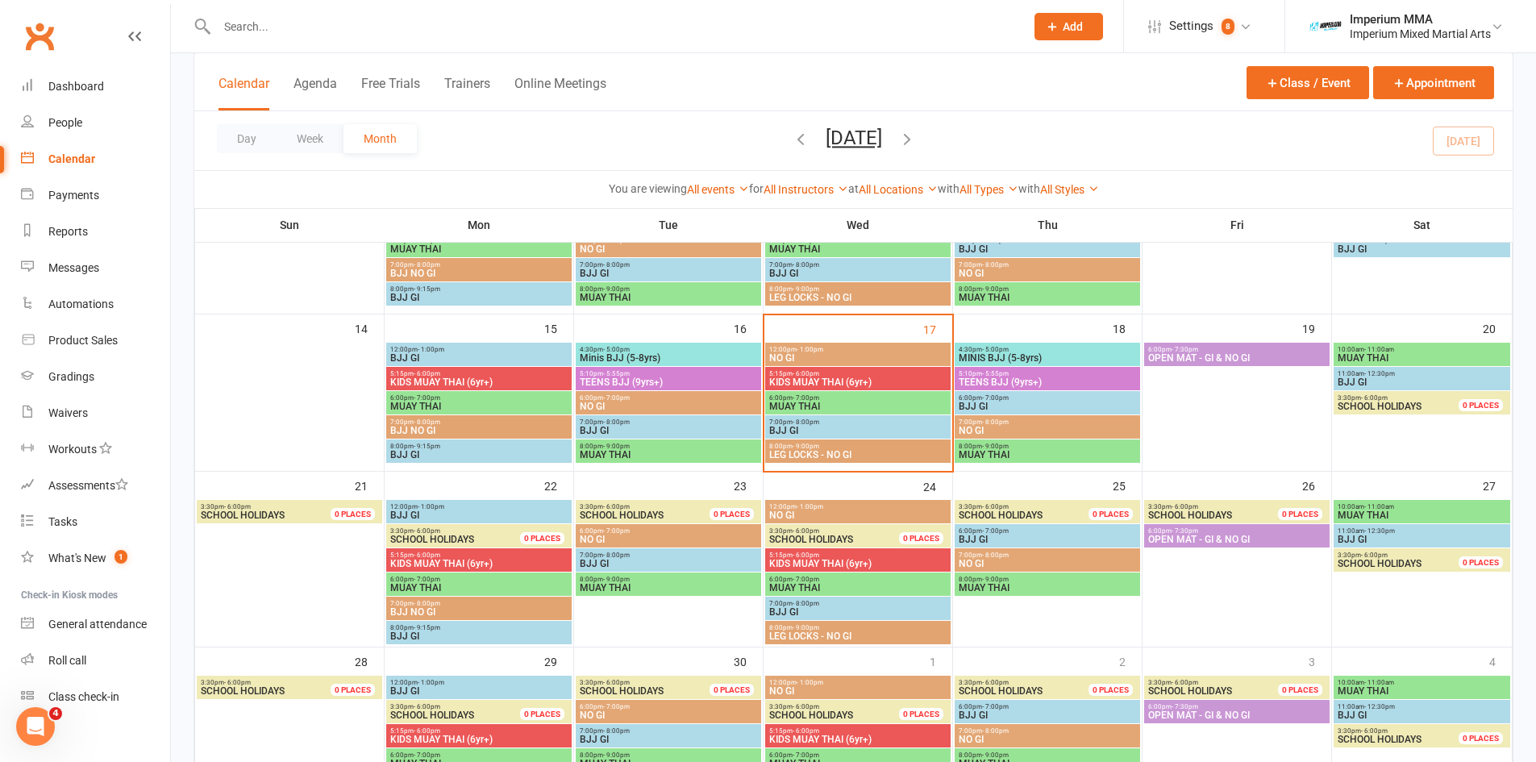  Describe the element at coordinates (647, 189) in the screenshot. I see `strong: You are viewing` at that location.